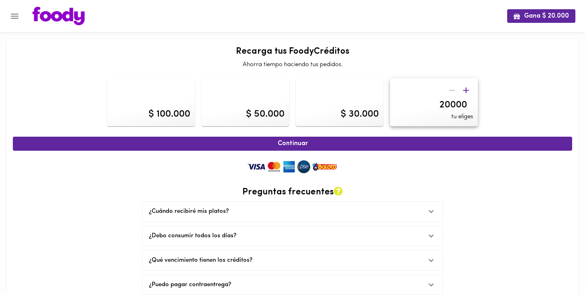  What do you see at coordinates (360, 114) in the screenshot?
I see `div: $ 30.000` at bounding box center [360, 114].